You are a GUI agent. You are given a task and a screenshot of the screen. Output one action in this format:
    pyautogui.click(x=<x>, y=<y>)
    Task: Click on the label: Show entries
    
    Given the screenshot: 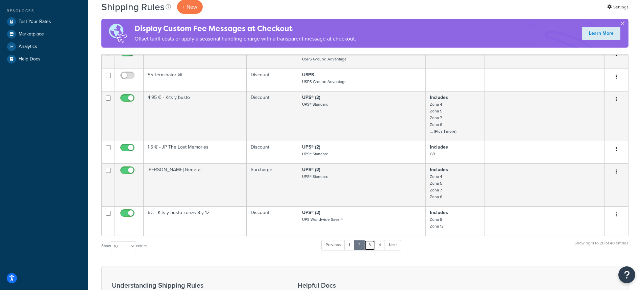 What is the action you would take?
    pyautogui.click(x=124, y=246)
    